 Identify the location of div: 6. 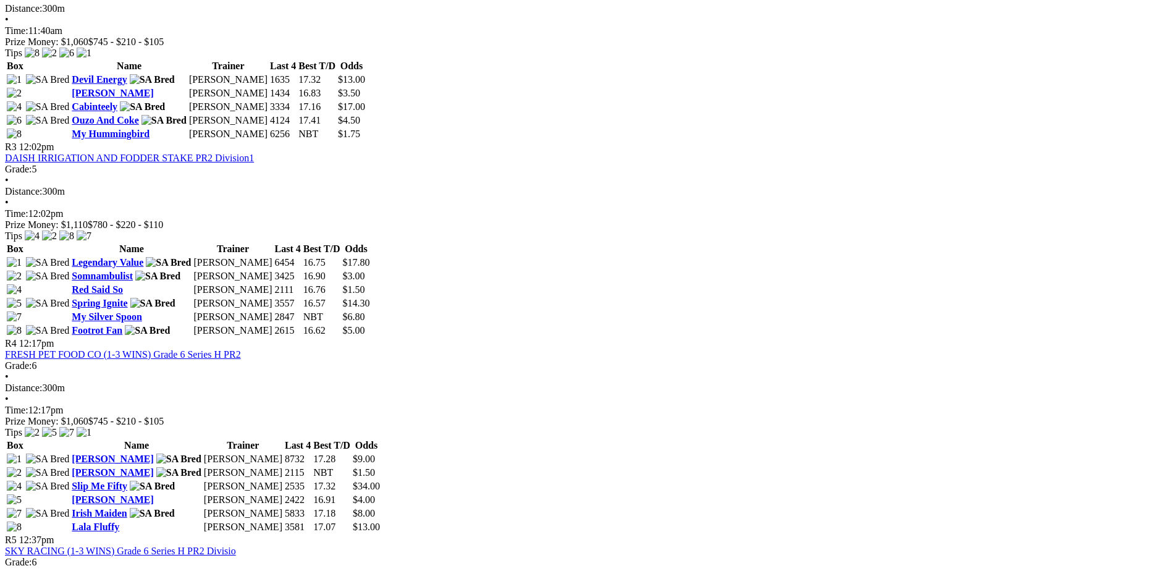
(586, 366).